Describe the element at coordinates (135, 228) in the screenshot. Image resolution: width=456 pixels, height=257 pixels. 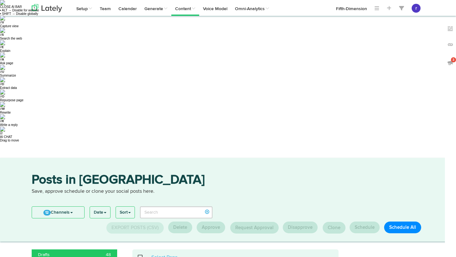
I see `button: Export Posts (CSV)` at that location.